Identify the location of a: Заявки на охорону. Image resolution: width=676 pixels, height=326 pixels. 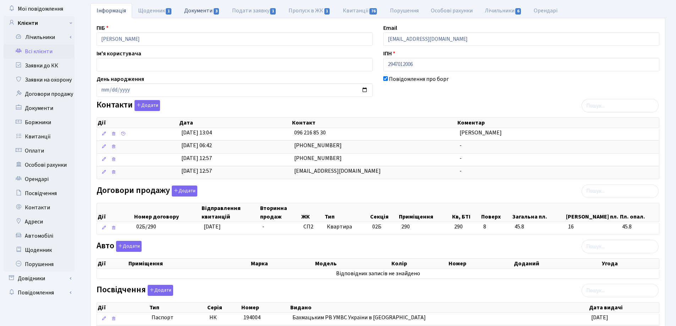
(39, 80).